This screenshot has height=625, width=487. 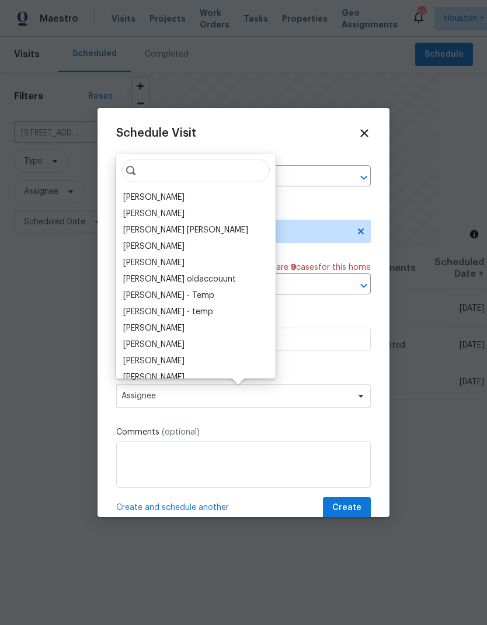 What do you see at coordinates (243, 432) in the screenshot?
I see `label: Comments` at bounding box center [243, 432].